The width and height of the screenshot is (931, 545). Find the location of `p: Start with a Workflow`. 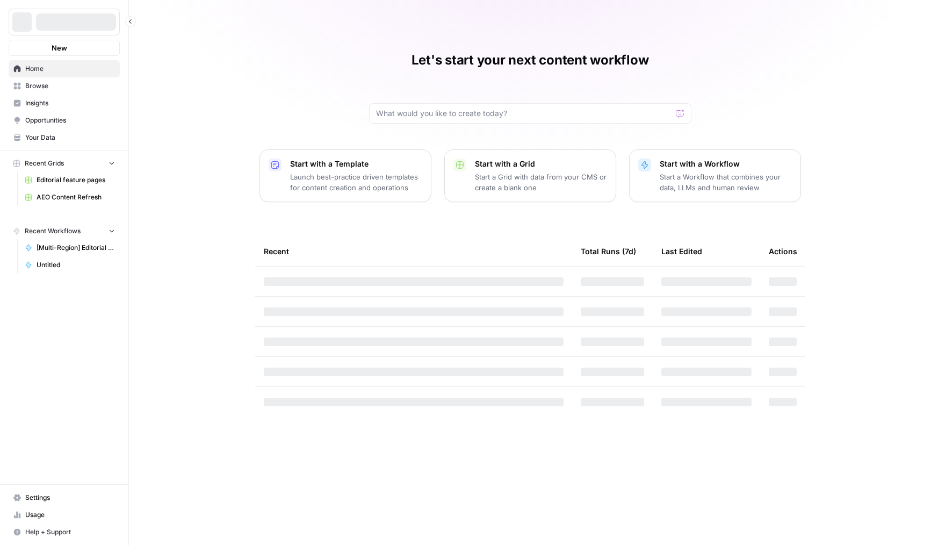

p: Start with a Workflow is located at coordinates (726, 164).